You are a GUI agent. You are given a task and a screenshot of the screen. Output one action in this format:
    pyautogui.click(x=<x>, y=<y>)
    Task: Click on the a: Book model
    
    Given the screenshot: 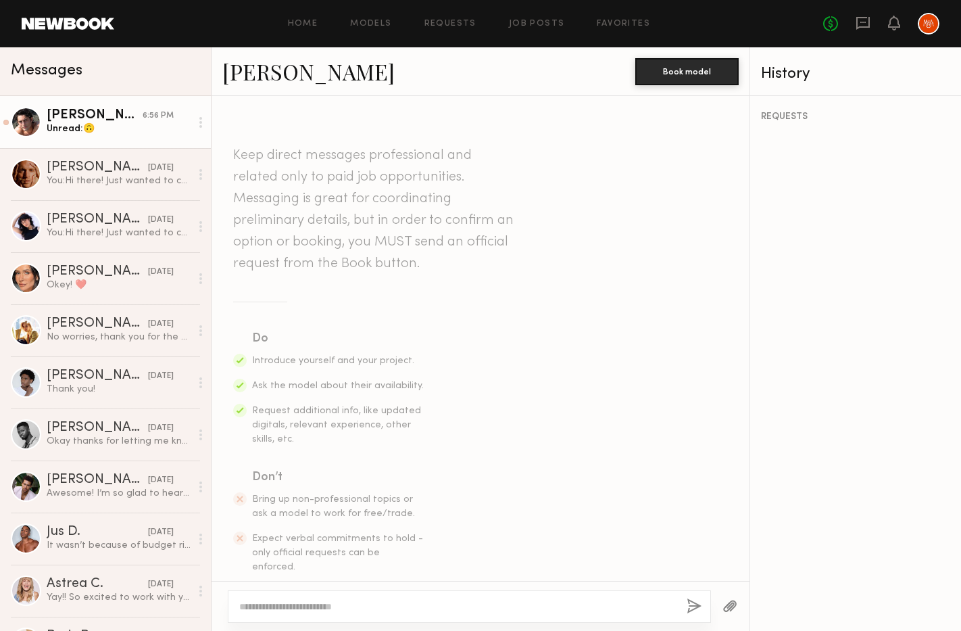 What is the action you would take?
    pyautogui.click(x=687, y=70)
    